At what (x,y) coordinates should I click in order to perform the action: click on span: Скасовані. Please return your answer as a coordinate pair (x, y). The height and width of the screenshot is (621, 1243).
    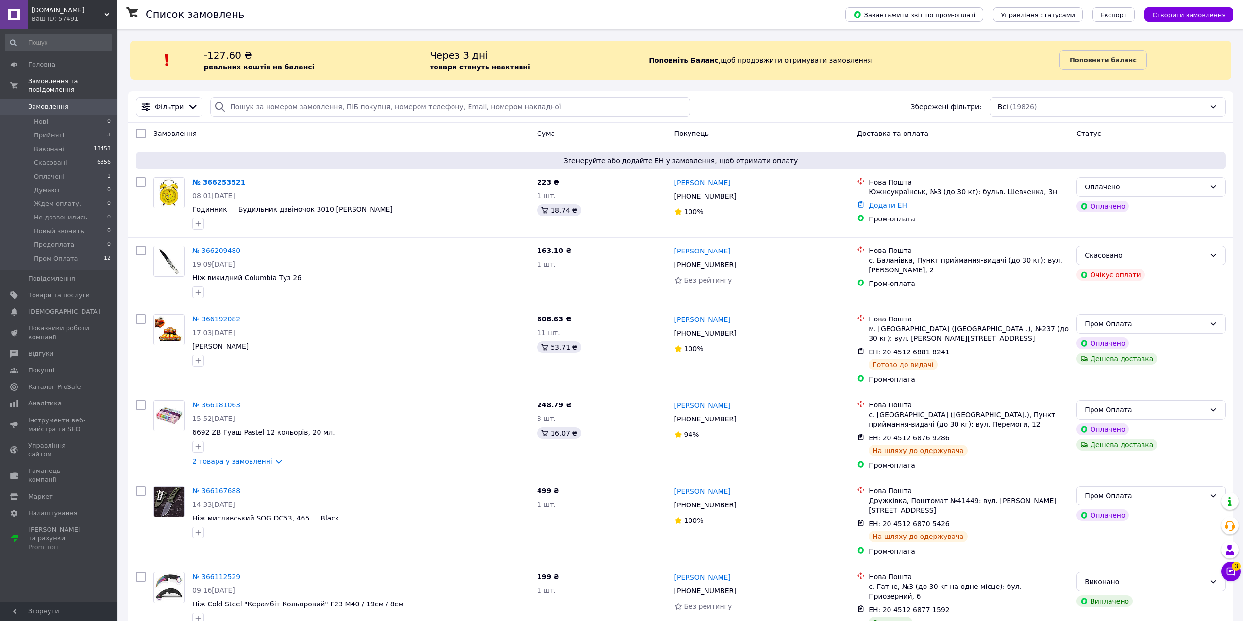
    Looking at the image, I should click on (51, 163).